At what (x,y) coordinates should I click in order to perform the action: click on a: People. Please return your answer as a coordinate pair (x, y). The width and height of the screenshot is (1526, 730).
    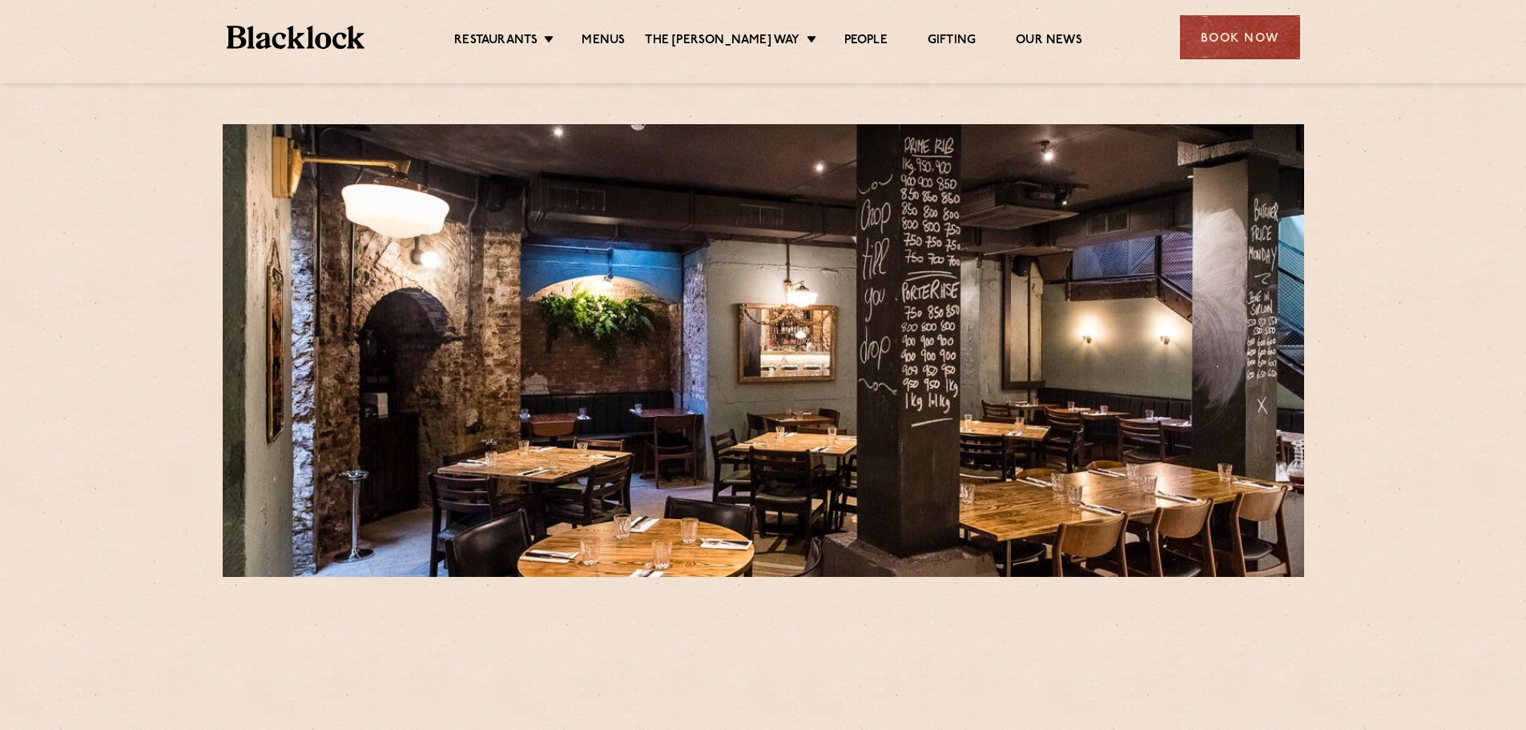
    Looking at the image, I should click on (866, 42).